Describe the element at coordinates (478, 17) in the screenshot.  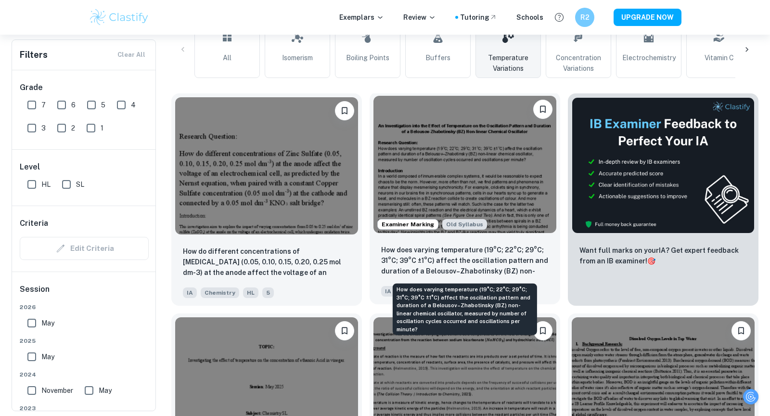
I see `div: Tutoring` at that location.